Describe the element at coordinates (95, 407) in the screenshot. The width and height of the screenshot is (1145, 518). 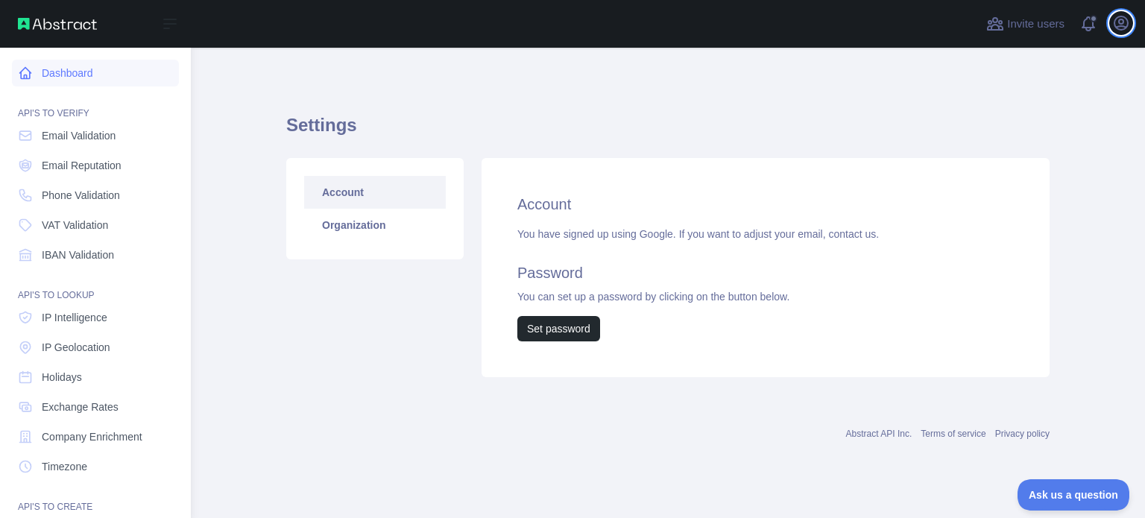
I see `a: Exchange Rates` at that location.